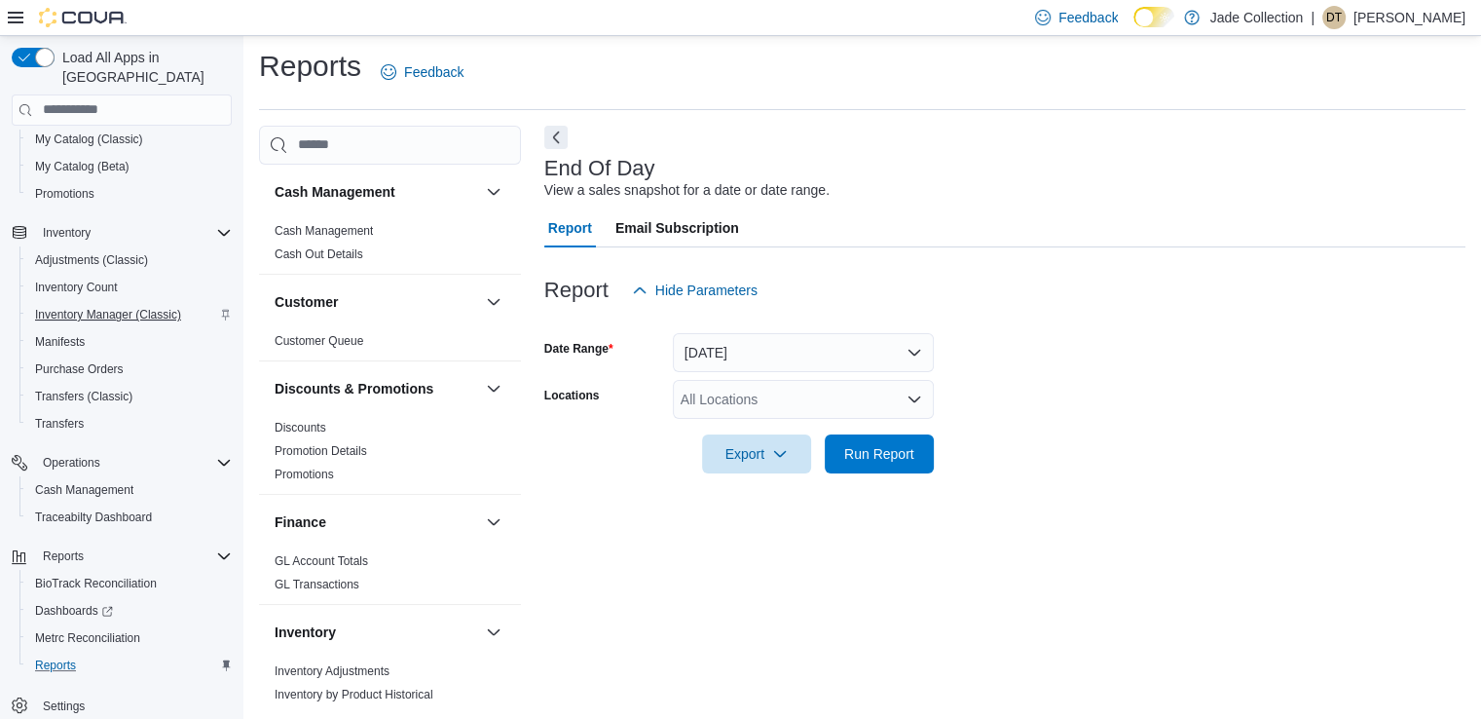 The image size is (1481, 719). Describe the element at coordinates (494, 302) in the screenshot. I see `button: Customer` at that location.